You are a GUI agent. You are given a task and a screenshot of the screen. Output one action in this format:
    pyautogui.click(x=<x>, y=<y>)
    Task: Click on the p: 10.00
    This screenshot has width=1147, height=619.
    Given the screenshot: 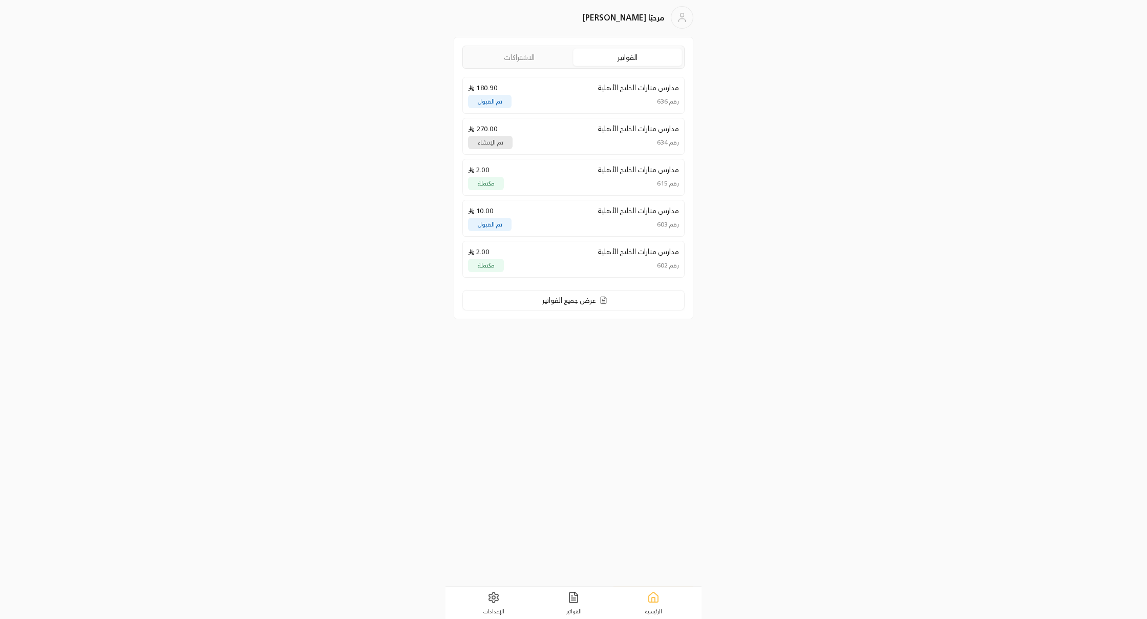 What is the action you would take?
    pyautogui.click(x=481, y=210)
    